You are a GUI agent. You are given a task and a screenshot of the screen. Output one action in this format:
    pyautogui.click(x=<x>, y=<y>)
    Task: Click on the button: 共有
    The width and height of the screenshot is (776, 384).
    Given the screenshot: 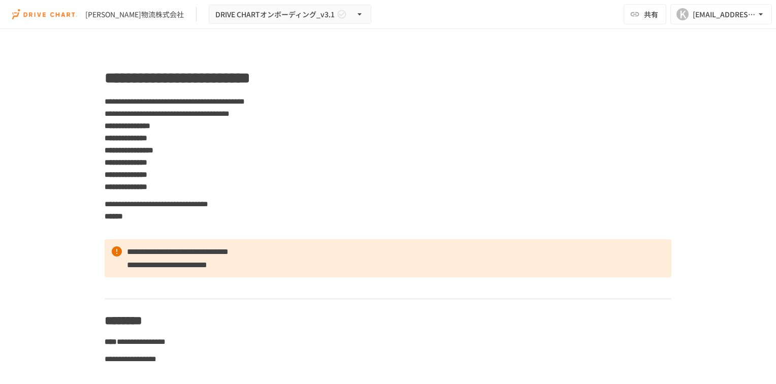 What is the action you would take?
    pyautogui.click(x=645, y=14)
    